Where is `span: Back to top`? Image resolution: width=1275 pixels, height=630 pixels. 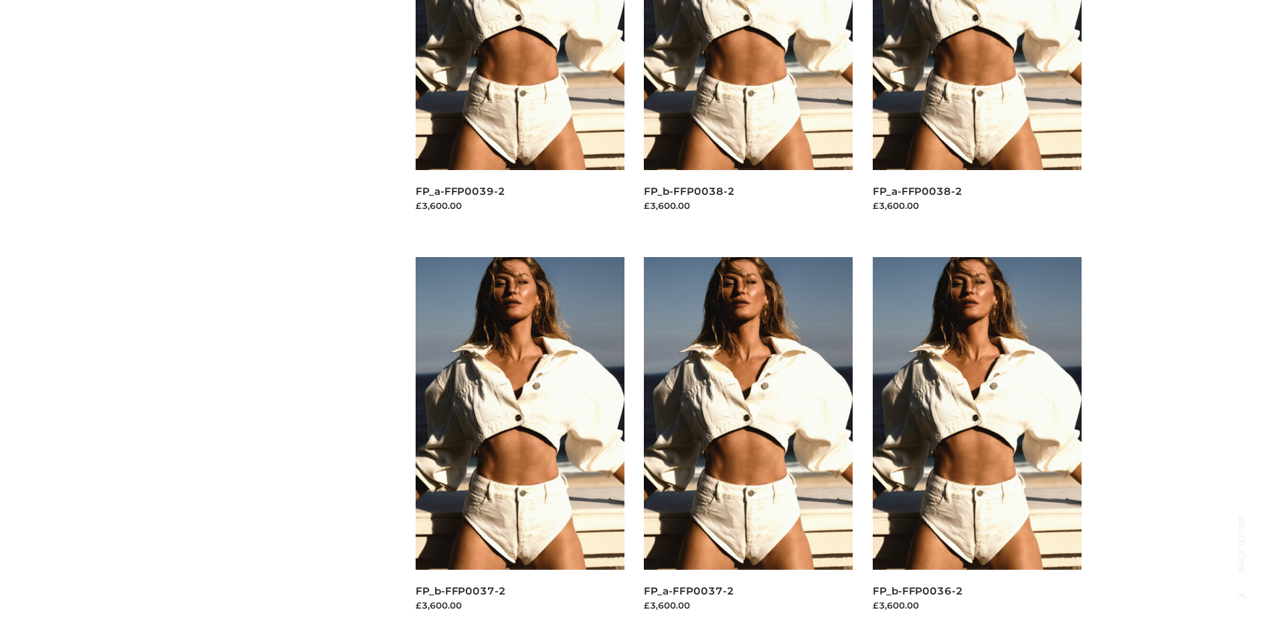 span: Back to top is located at coordinates (1242, 556).